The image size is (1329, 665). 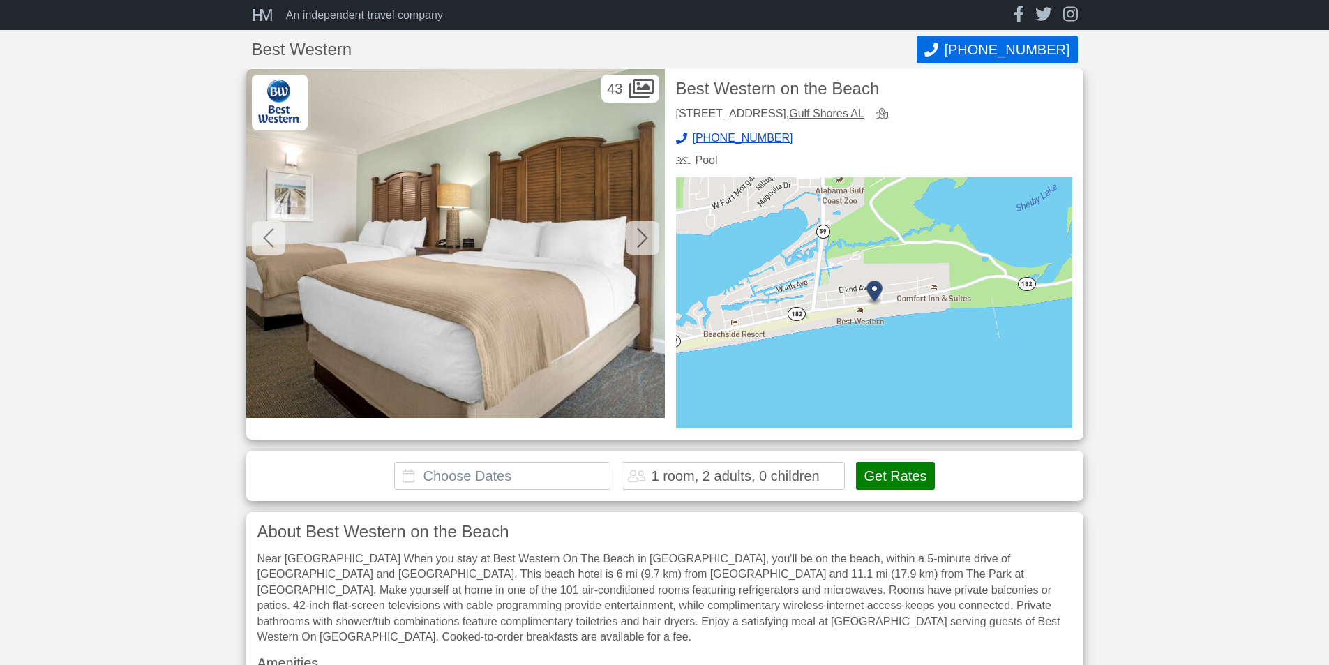 I want to click on button: Get Rates, so click(x=895, y=476).